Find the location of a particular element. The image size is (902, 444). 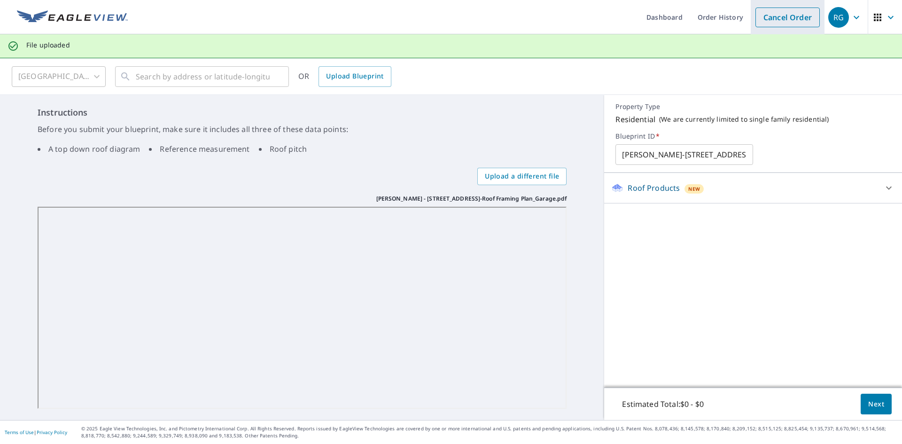

p: File uploaded is located at coordinates (48, 45).